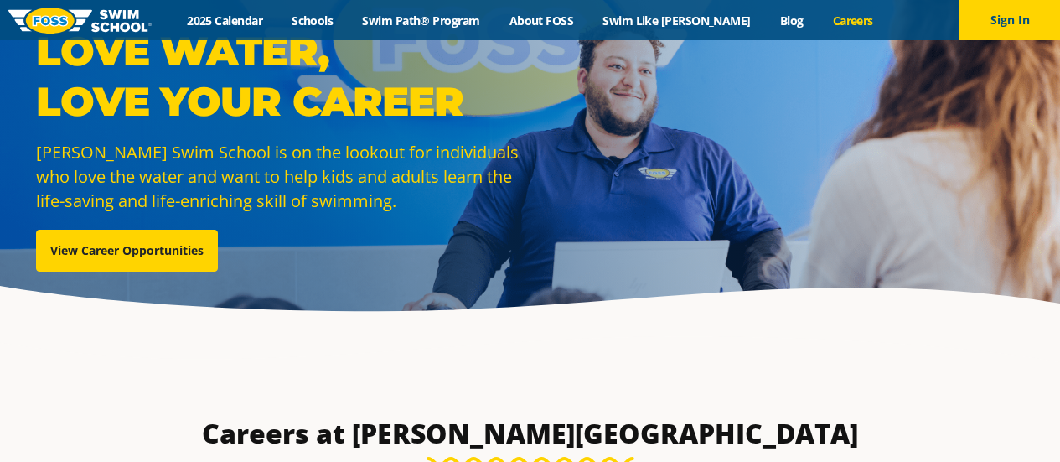  Describe the element at coordinates (541, 20) in the screenshot. I see `a: About FOSS` at that location.